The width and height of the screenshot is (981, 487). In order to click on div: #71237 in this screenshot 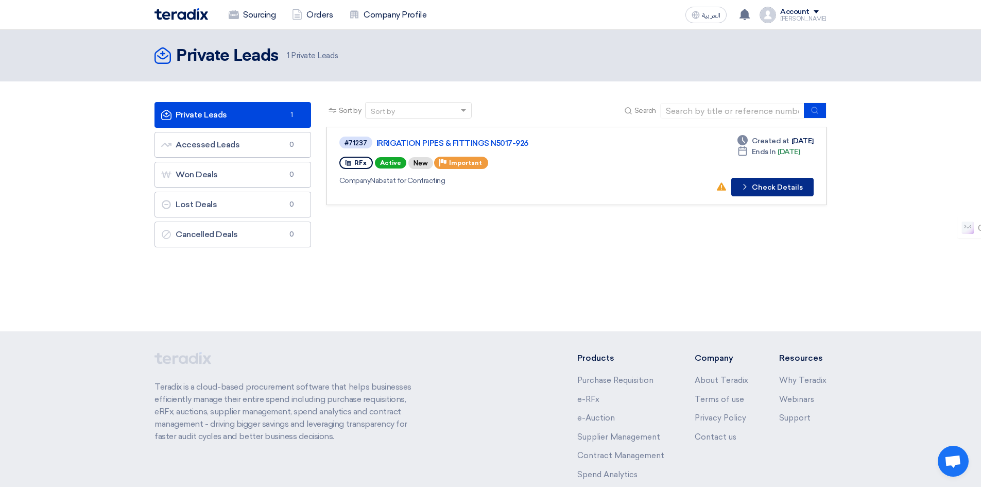, I will do `click(356, 143)`.